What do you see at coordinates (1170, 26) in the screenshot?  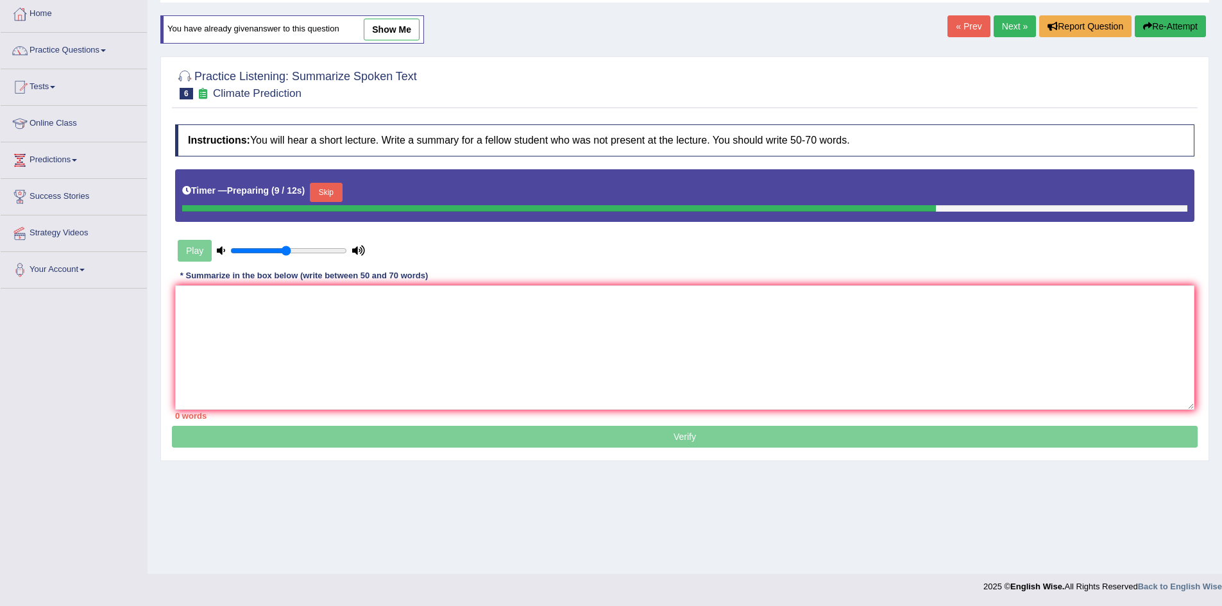 I see `button: Re-Attempt` at bounding box center [1170, 26].